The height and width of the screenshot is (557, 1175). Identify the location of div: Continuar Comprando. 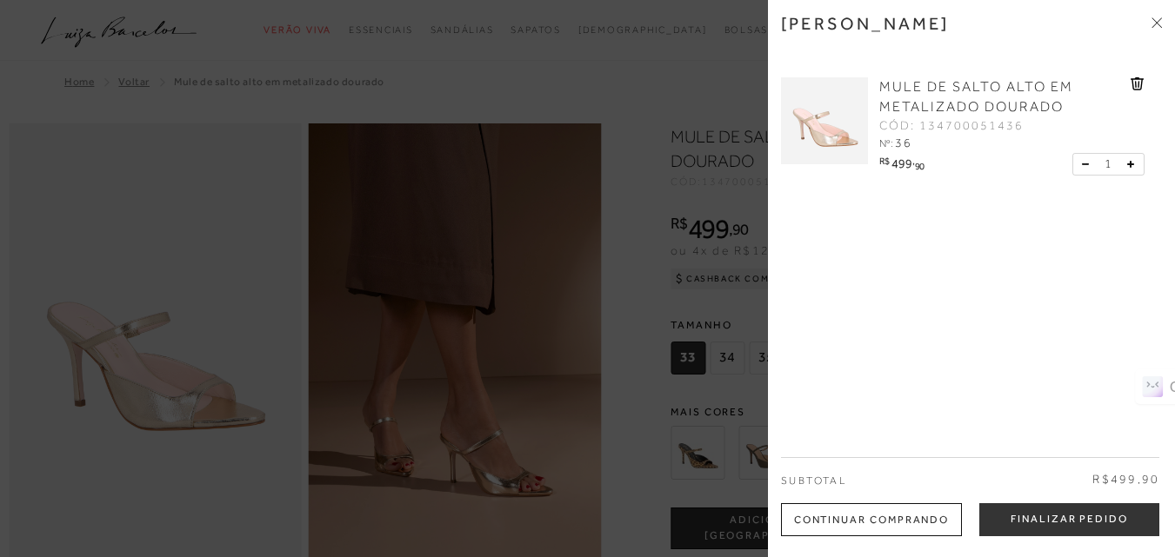
(871, 520).